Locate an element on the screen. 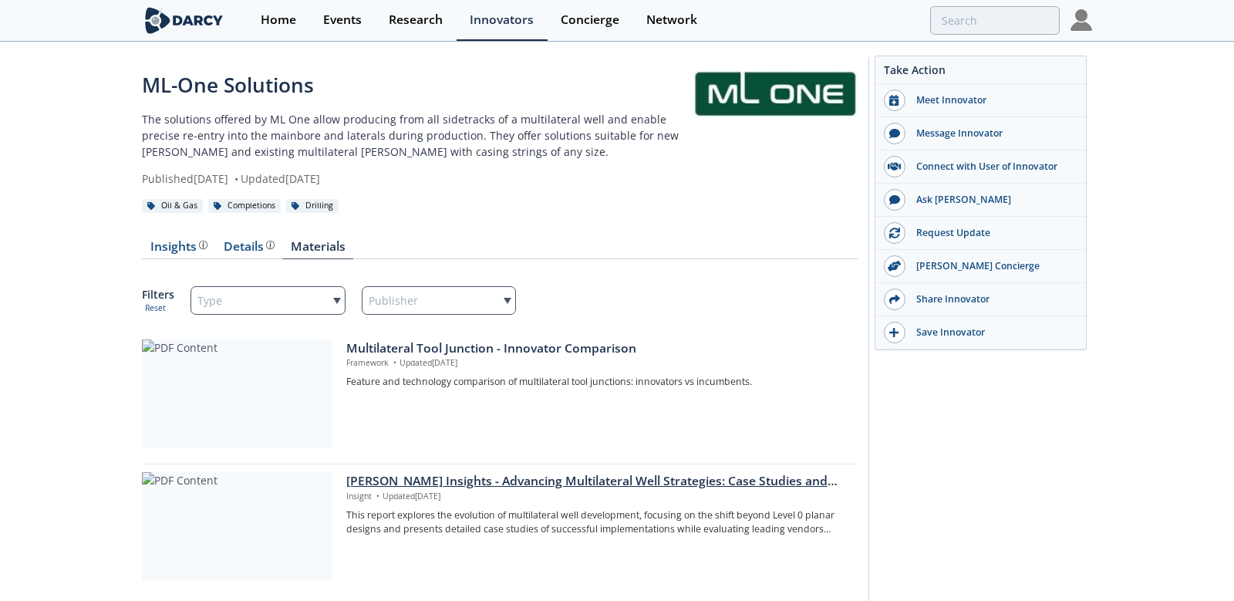  div: Meet Innovator is located at coordinates (991, 100).